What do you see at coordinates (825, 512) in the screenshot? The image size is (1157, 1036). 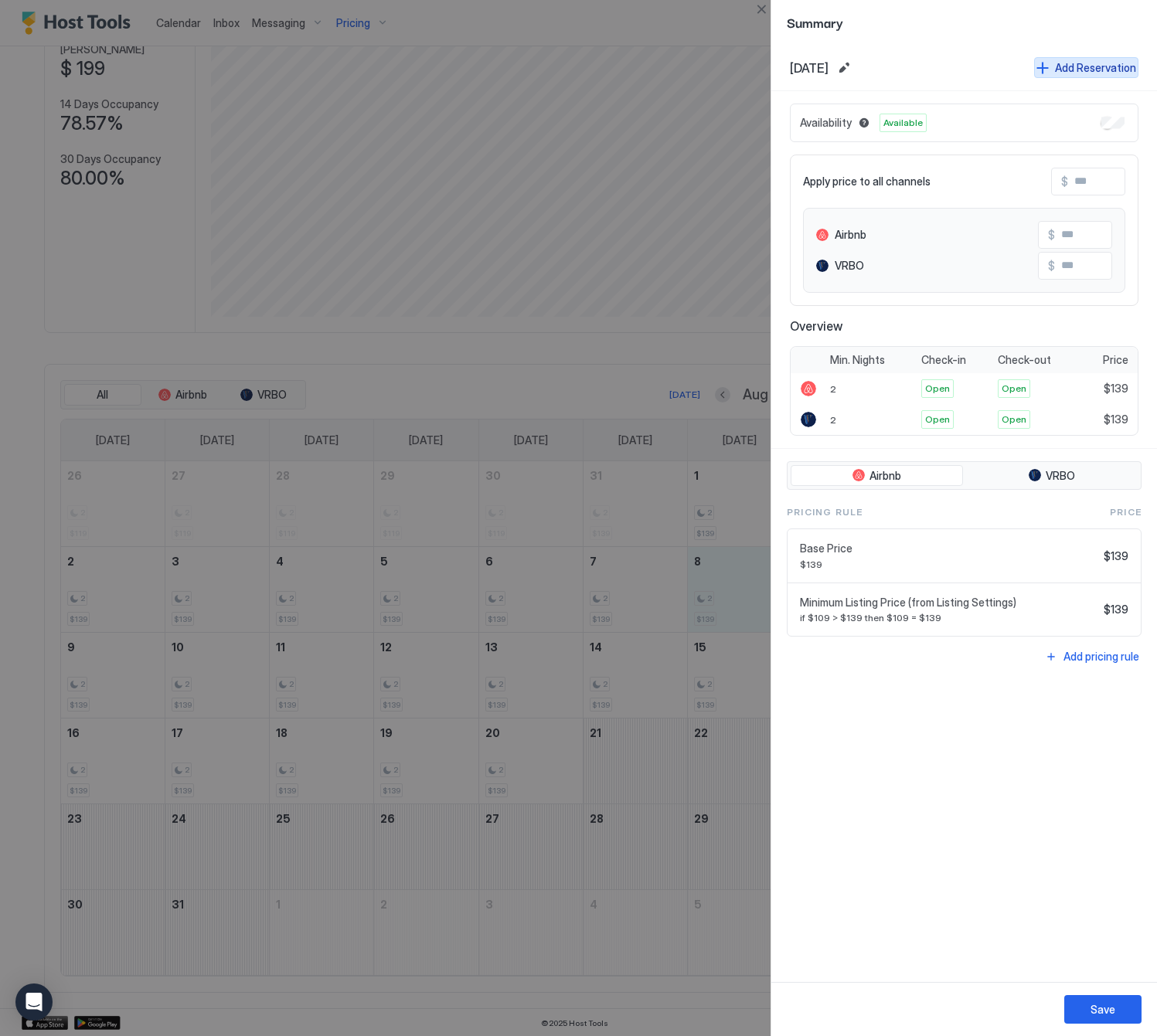 I see `span: Pricing Rule` at bounding box center [825, 512].